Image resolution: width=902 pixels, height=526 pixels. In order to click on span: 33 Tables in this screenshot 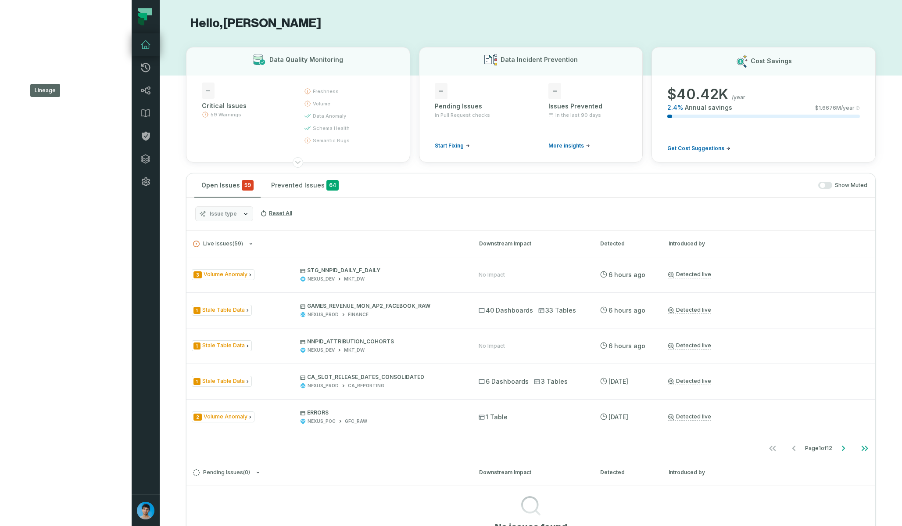, I will do `click(557, 310)`.